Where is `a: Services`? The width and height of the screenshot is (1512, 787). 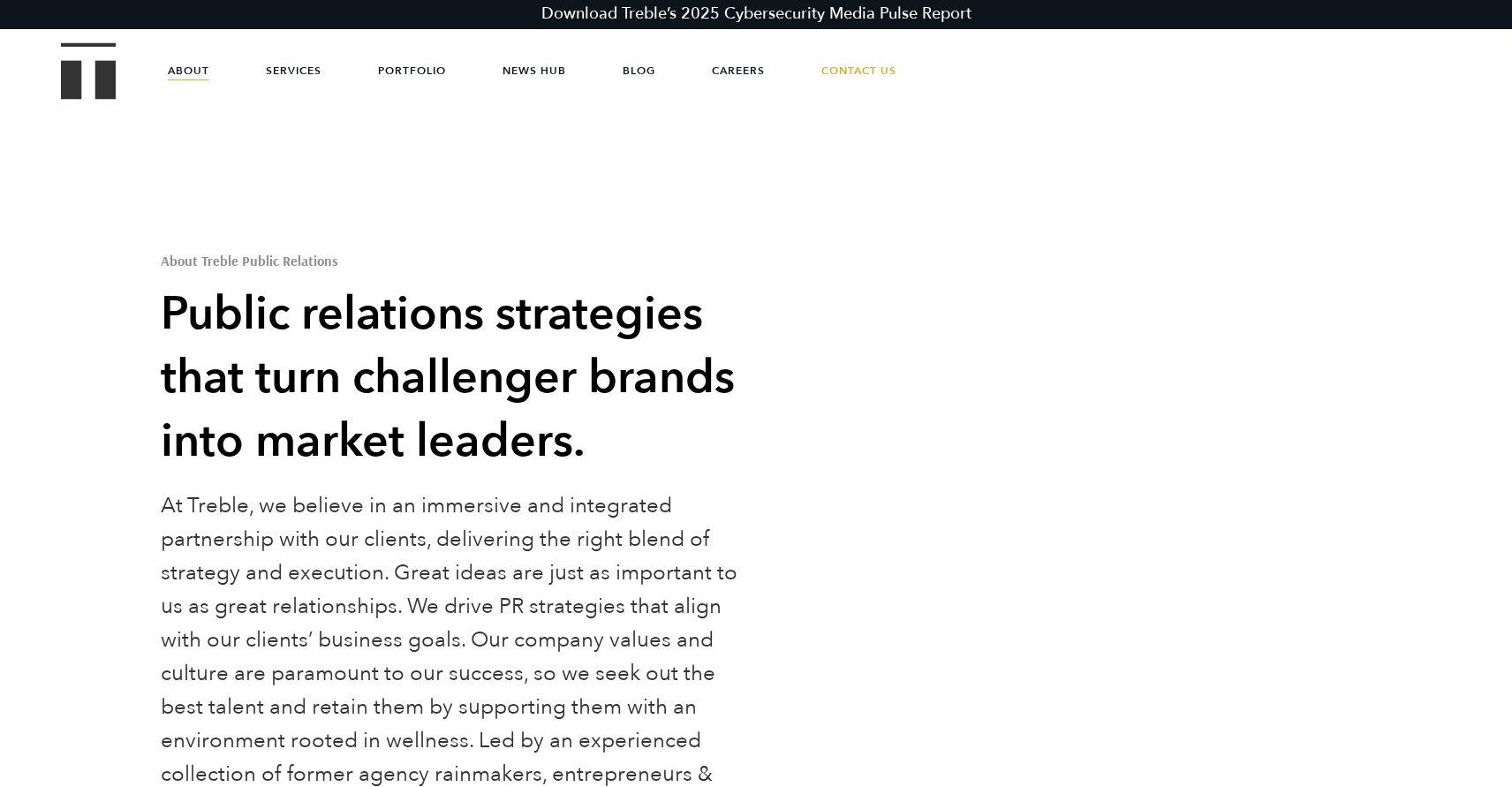
a: Services is located at coordinates (293, 70).